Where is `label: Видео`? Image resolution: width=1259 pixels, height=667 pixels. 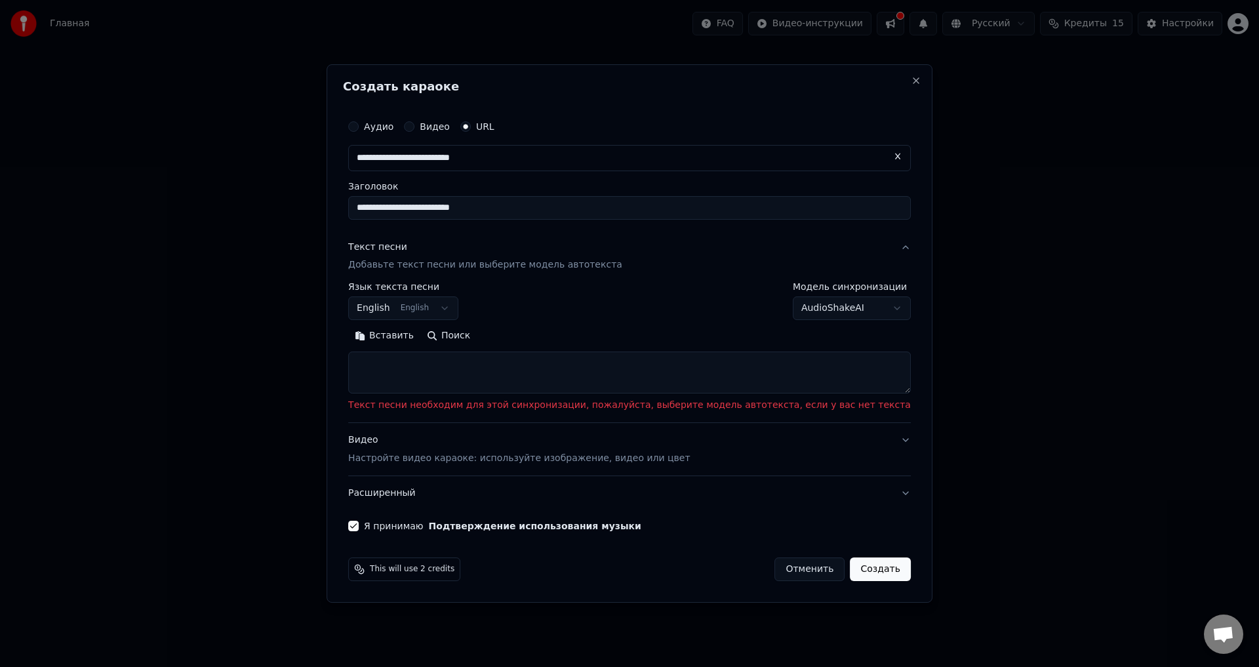
label: Видео is located at coordinates (435, 127).